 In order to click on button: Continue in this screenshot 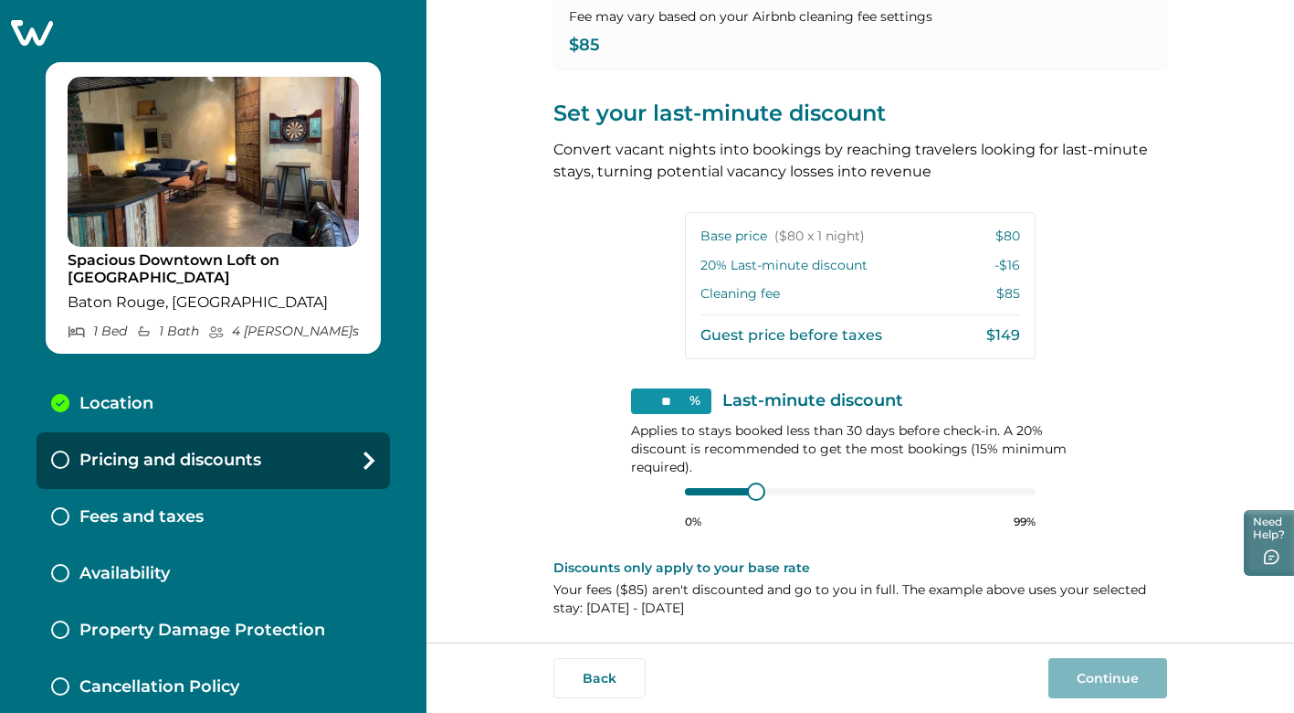, I will do `click(1108, 678)`.